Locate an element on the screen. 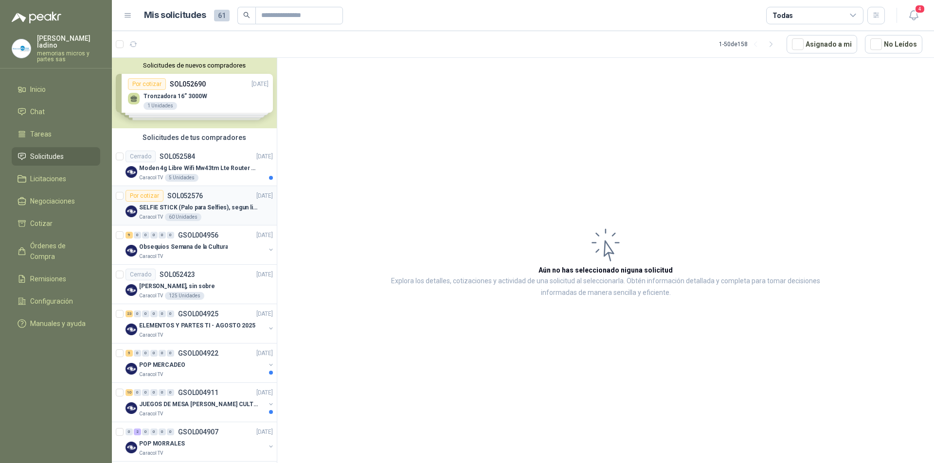  div: 1 - 50 de 158 is located at coordinates (748, 44).